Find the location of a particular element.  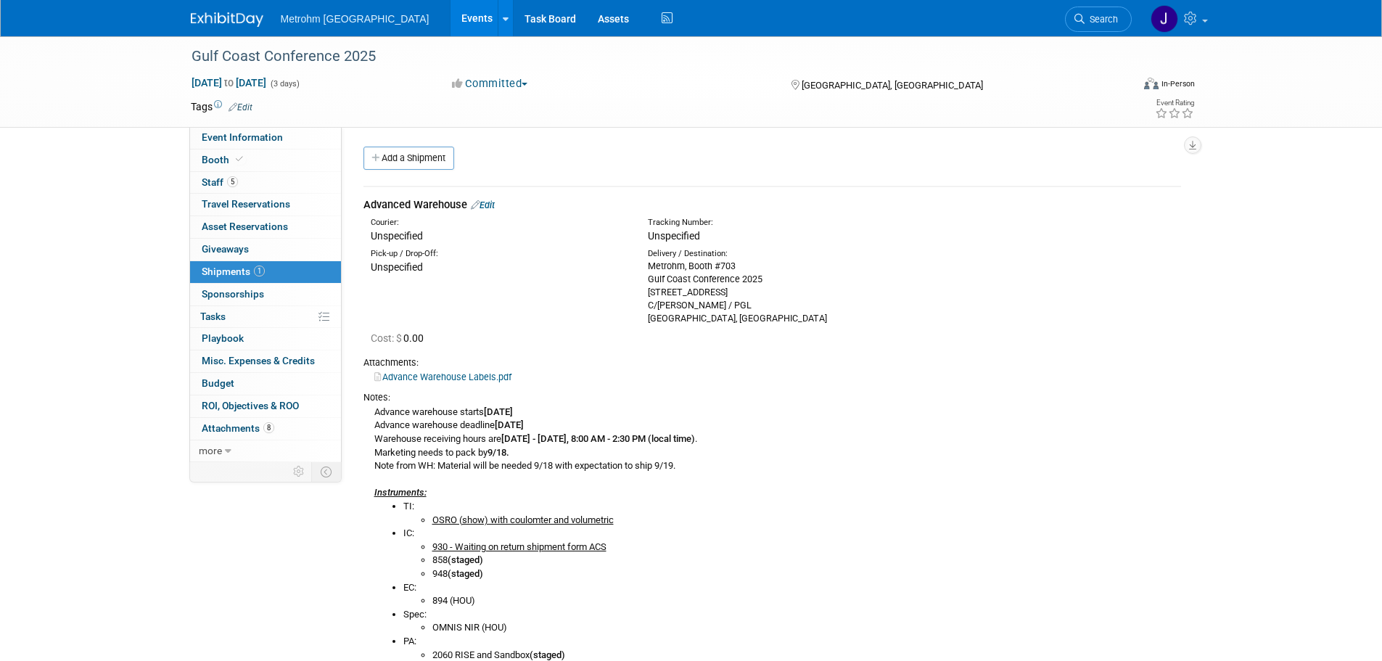

div: Advanced Warehouse is located at coordinates (772, 205).